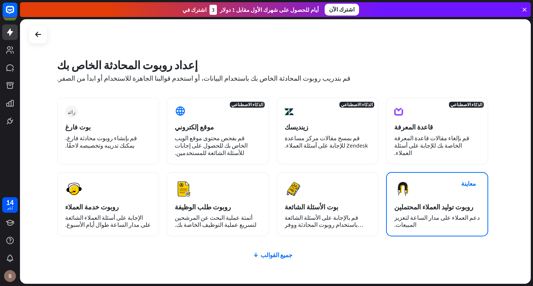 The height and width of the screenshot is (286, 533). Describe the element at coordinates (297, 127) in the screenshot. I see `font: زينديسك` at that location.